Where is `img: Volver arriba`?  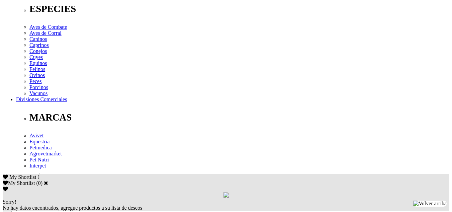 img: Volver arriba is located at coordinates (430, 204).